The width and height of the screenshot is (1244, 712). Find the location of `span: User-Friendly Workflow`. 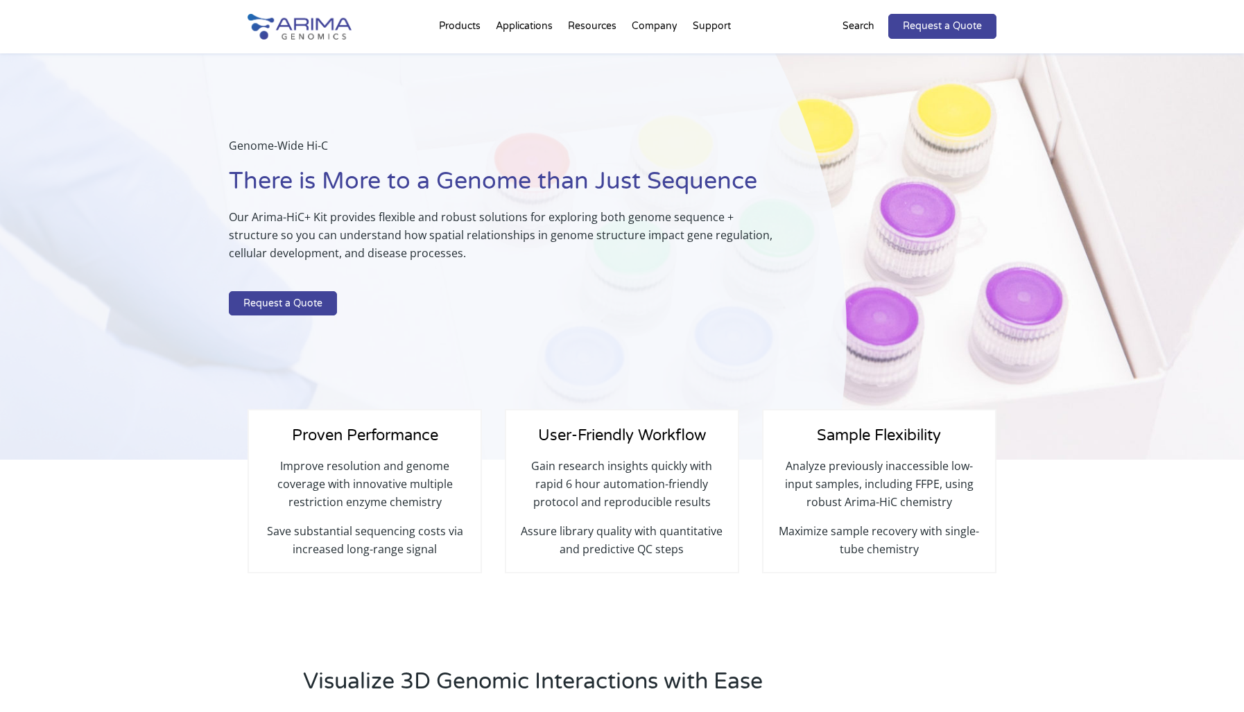

span: User-Friendly Workflow is located at coordinates (622, 435).